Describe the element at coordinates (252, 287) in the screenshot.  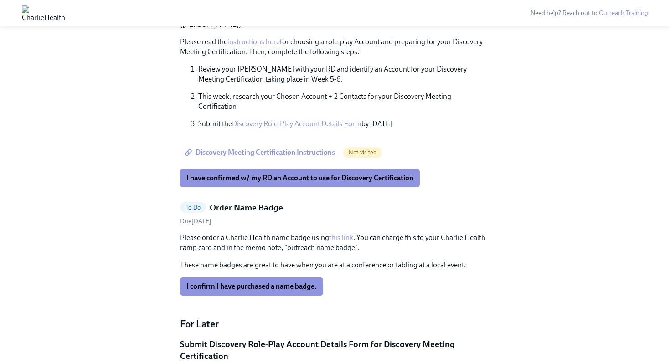
I see `span: I confirm I have purchased a name badge.` at that location.